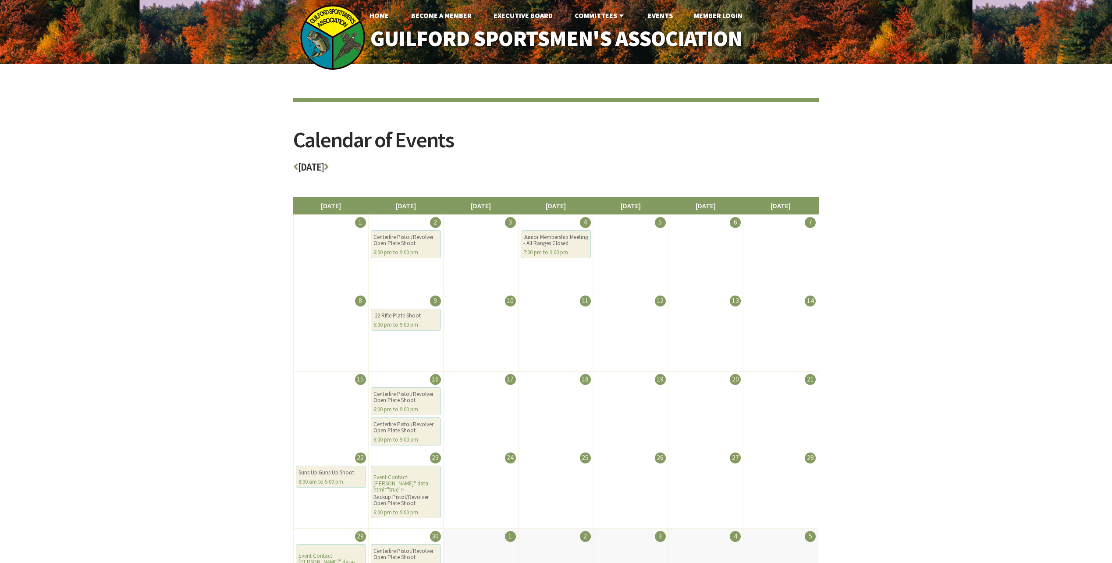 The image size is (1112, 563). What do you see at coordinates (810, 222) in the screenshot?
I see `div: 7` at bounding box center [810, 222].